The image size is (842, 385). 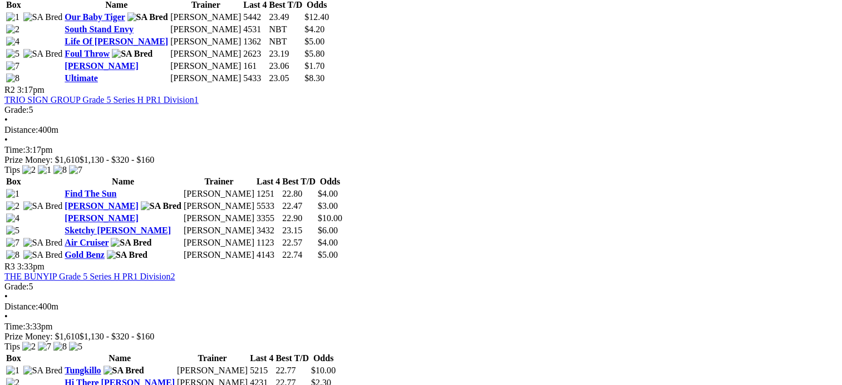 I want to click on span: $12.40, so click(x=316, y=17).